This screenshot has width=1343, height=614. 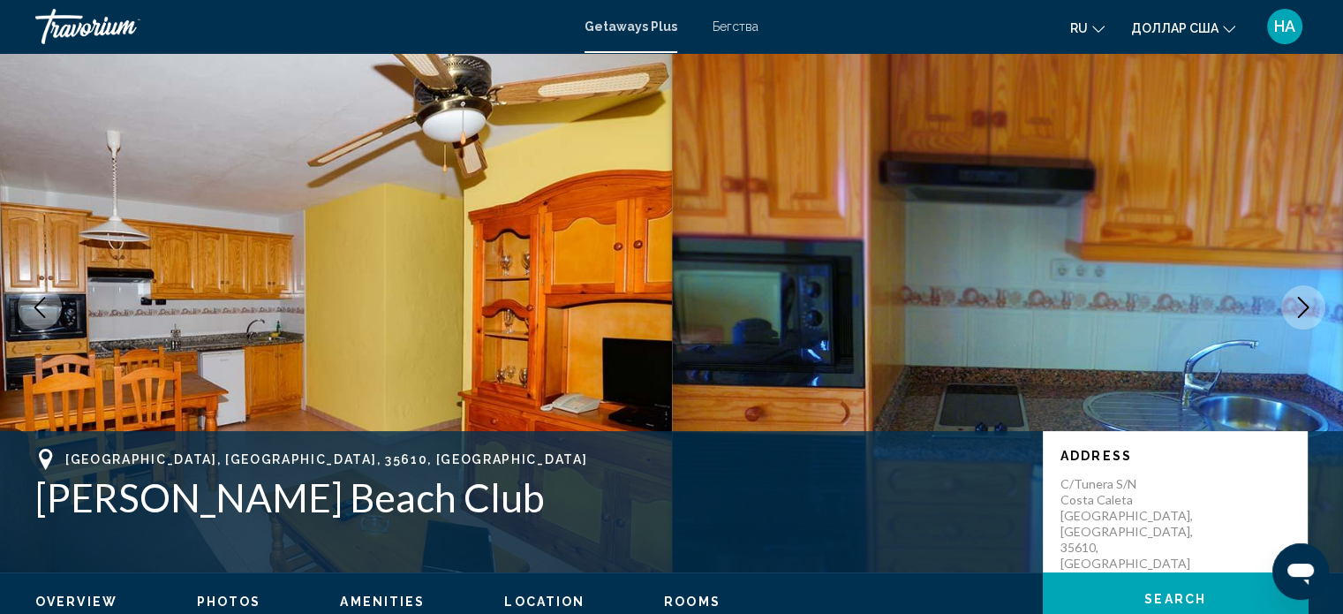 I want to click on font: Getaways Plus, so click(x=631, y=26).